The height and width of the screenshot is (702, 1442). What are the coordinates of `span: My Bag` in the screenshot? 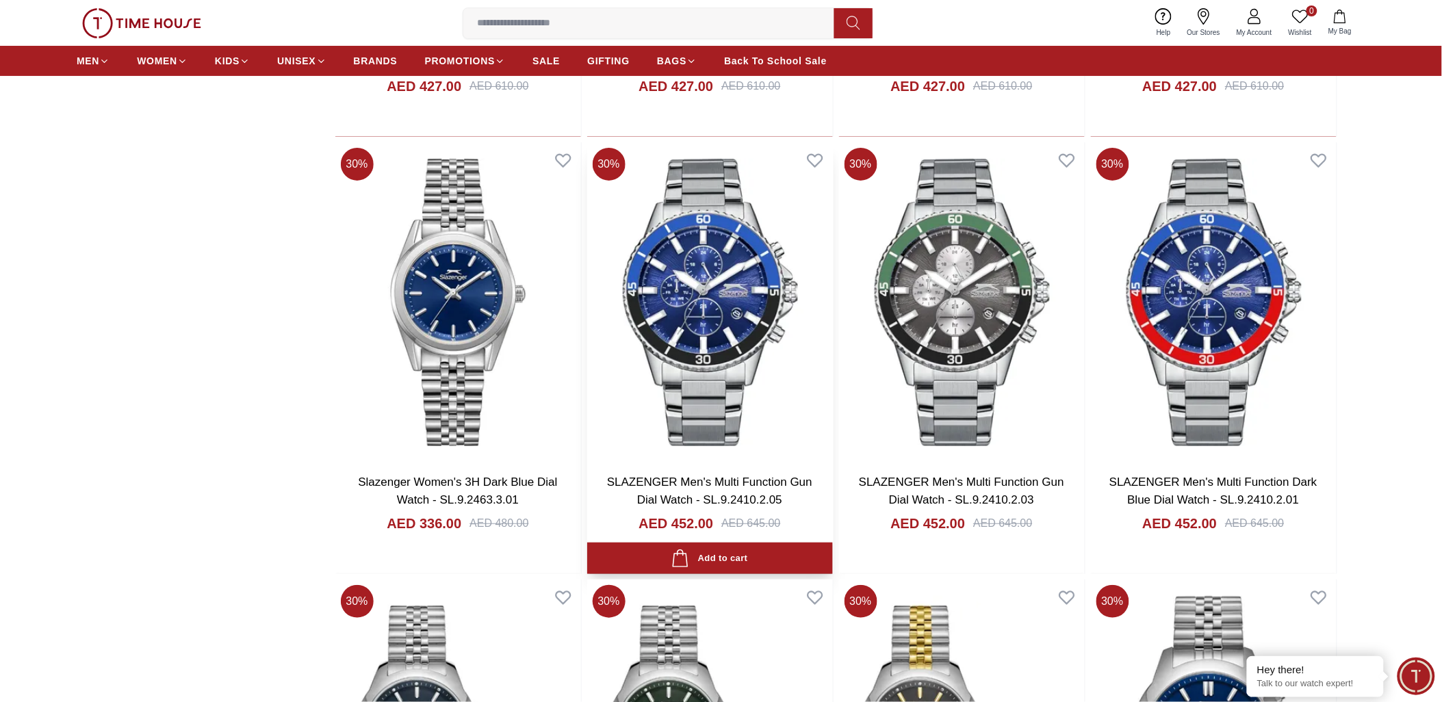 It's located at (1340, 31).